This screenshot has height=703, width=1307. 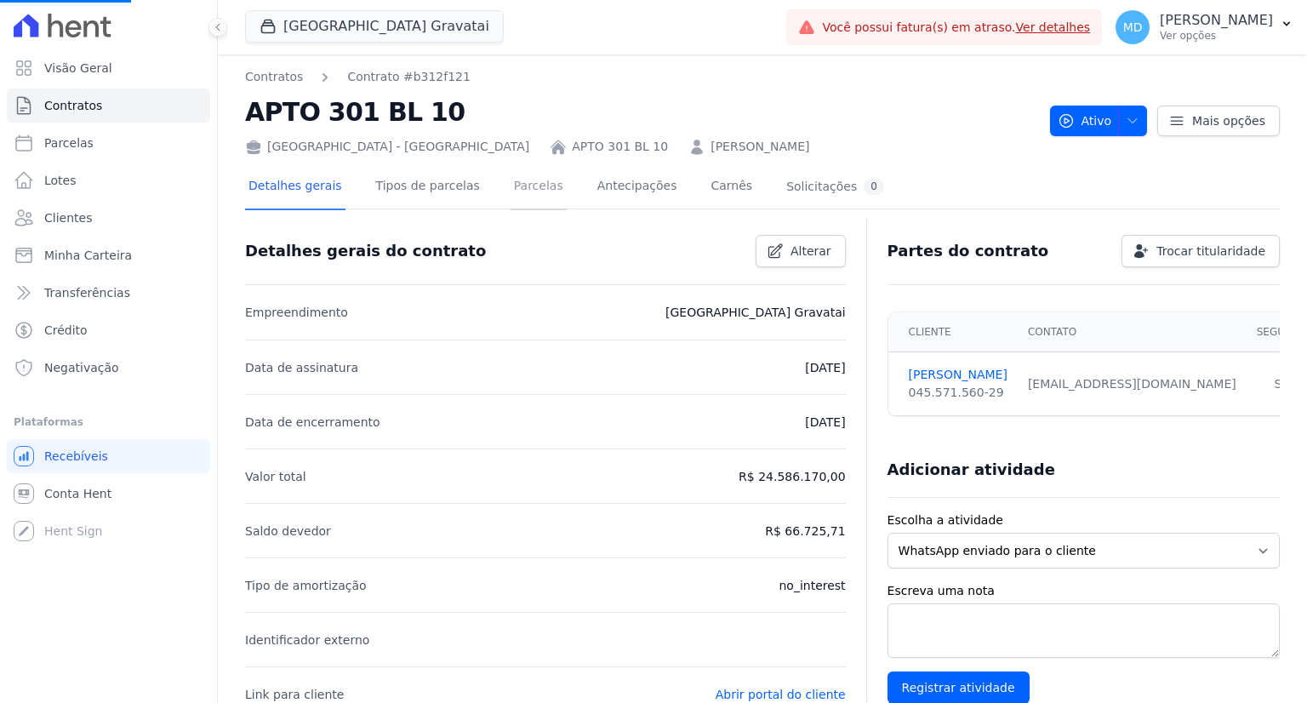 What do you see at coordinates (60, 180) in the screenshot?
I see `span: Lotes` at bounding box center [60, 180].